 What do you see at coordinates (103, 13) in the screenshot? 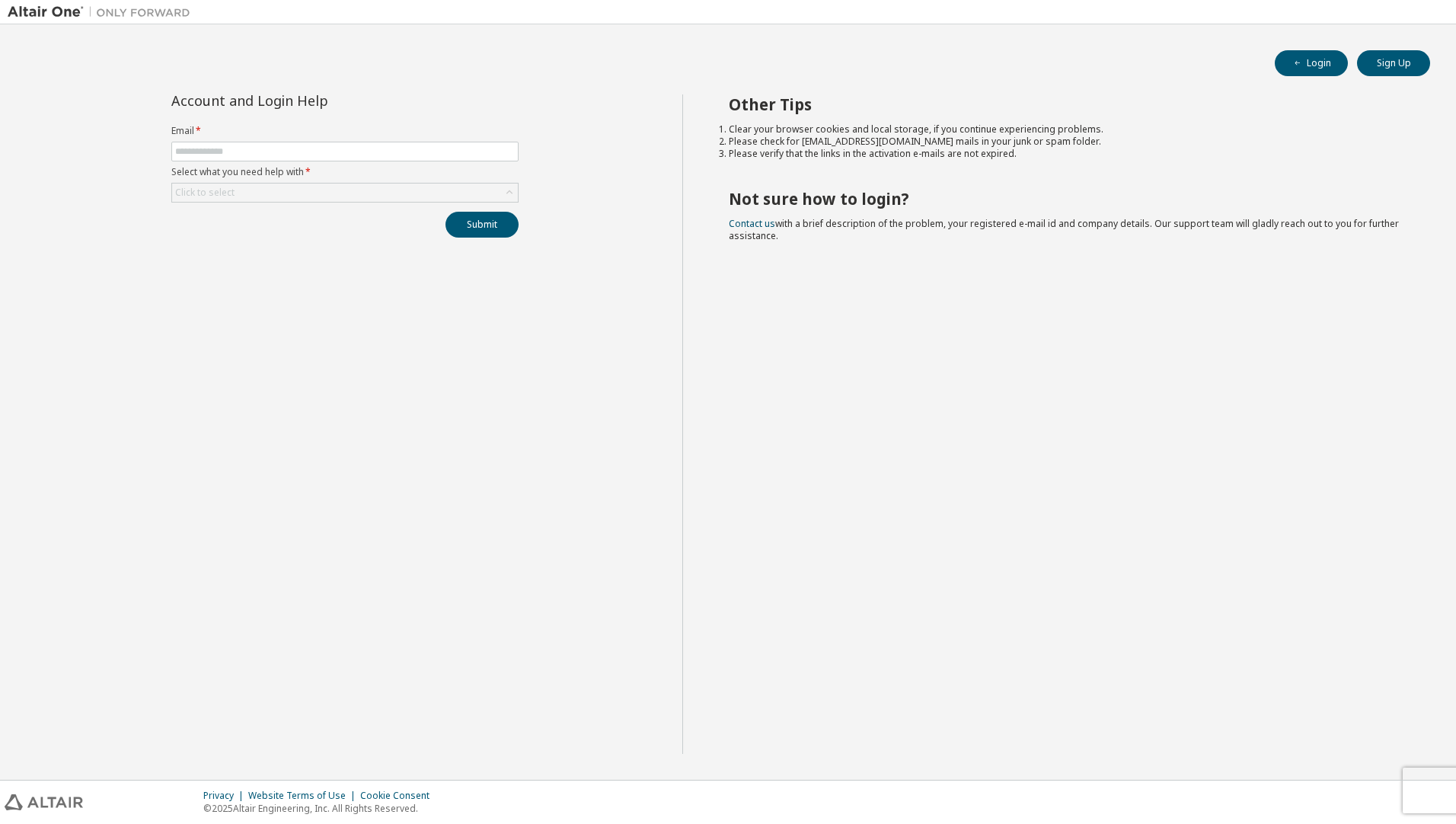
I see `img: Altair One` at bounding box center [103, 13].